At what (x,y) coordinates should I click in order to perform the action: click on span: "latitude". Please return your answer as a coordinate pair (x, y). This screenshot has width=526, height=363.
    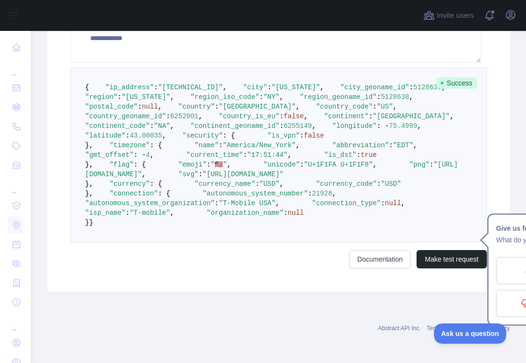
    Looking at the image, I should click on (106, 136).